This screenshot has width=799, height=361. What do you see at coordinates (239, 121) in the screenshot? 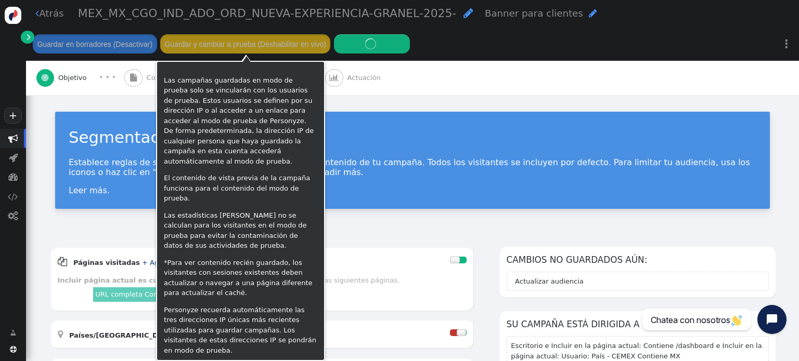
I see `font: Las campañas guardadas en modo de prueba solo se vincularán con los usuarios de prueba. Estos usu...` at bounding box center [239, 121].